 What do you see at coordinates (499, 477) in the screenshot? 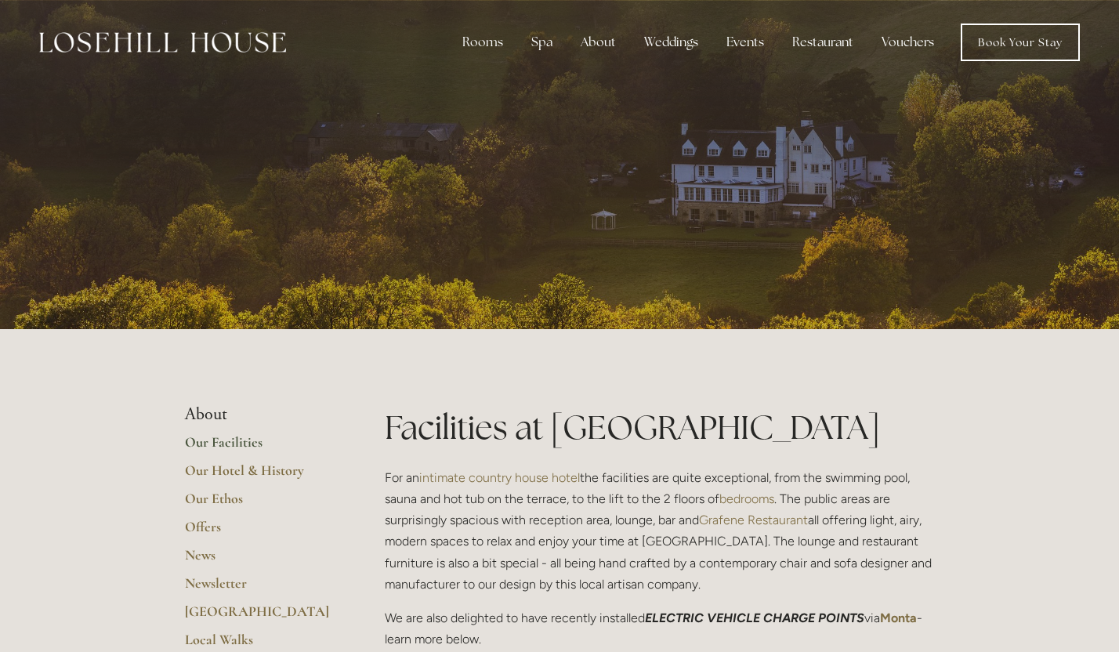
I see `a: intimate country house hotel` at bounding box center [499, 477].